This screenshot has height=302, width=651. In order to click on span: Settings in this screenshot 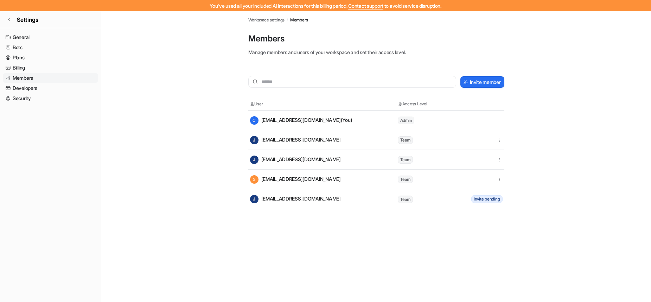, I will do `click(27, 20)`.